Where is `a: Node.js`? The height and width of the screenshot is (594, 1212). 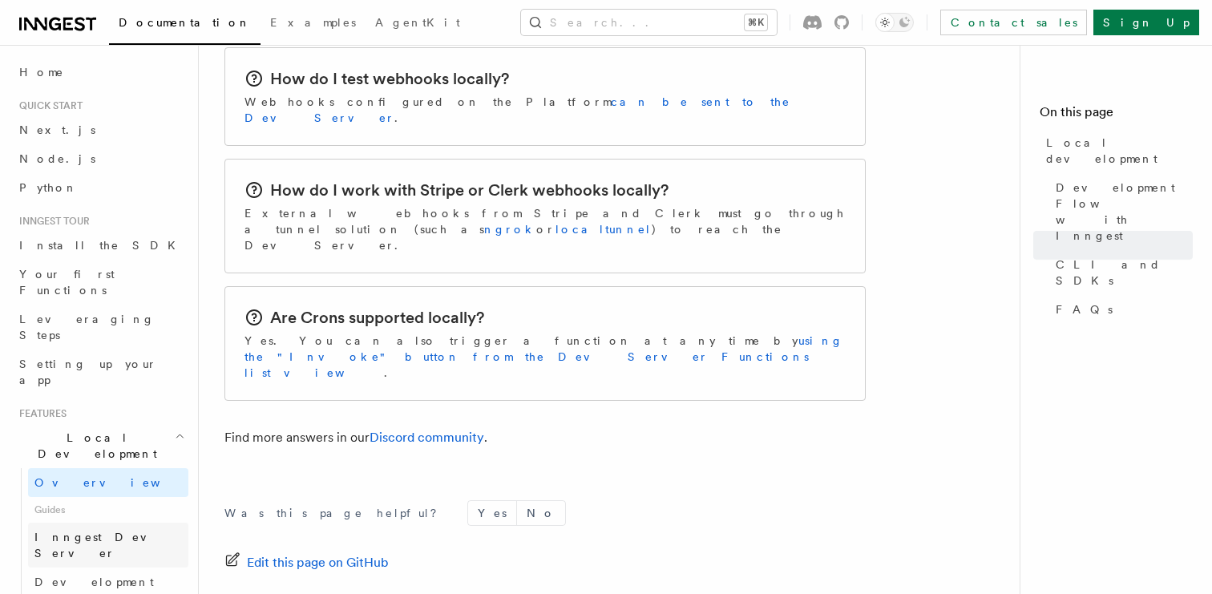
a: Node.js is located at coordinates (100, 159).